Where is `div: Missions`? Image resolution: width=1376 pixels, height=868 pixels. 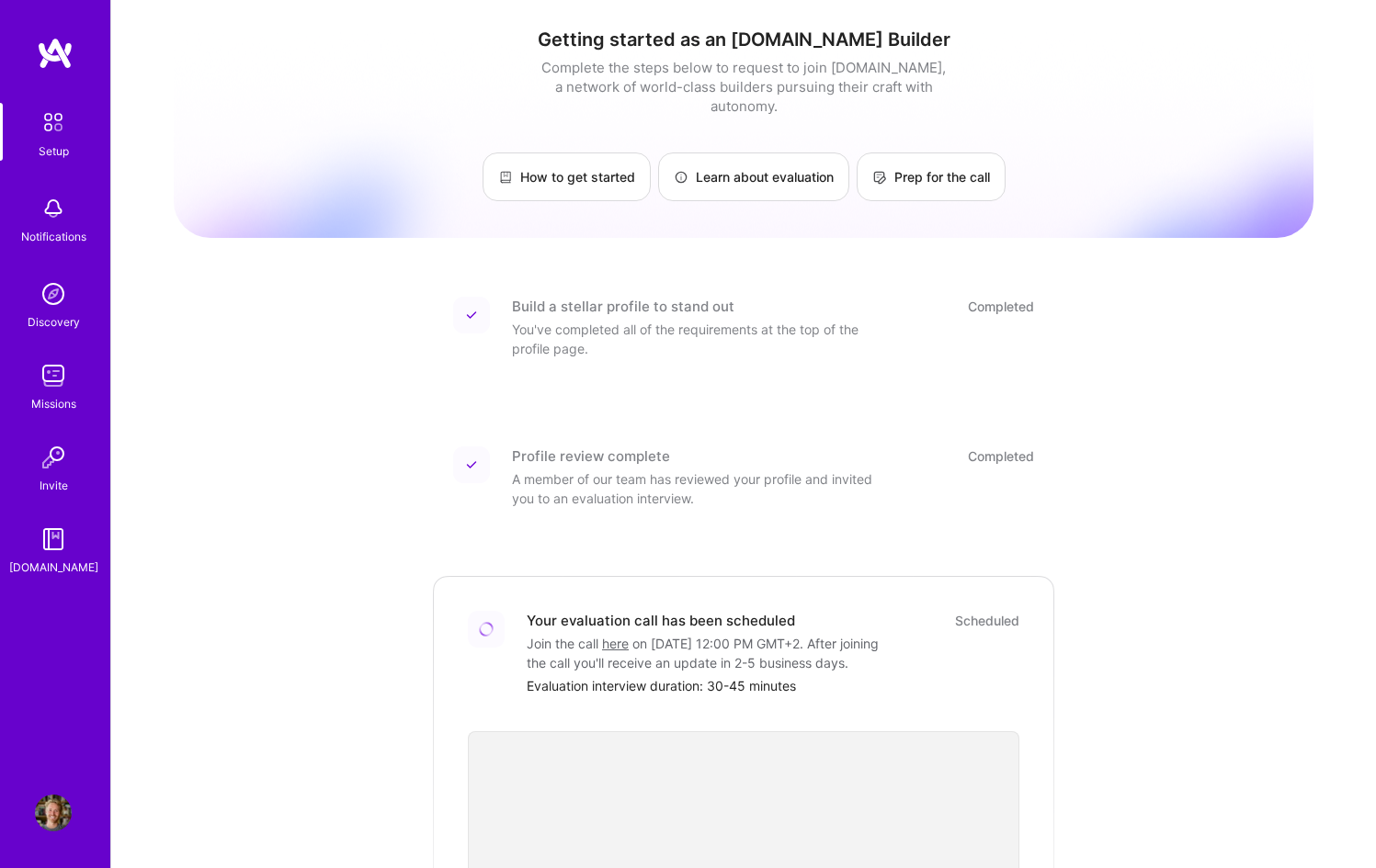 div: Missions is located at coordinates (53, 404).